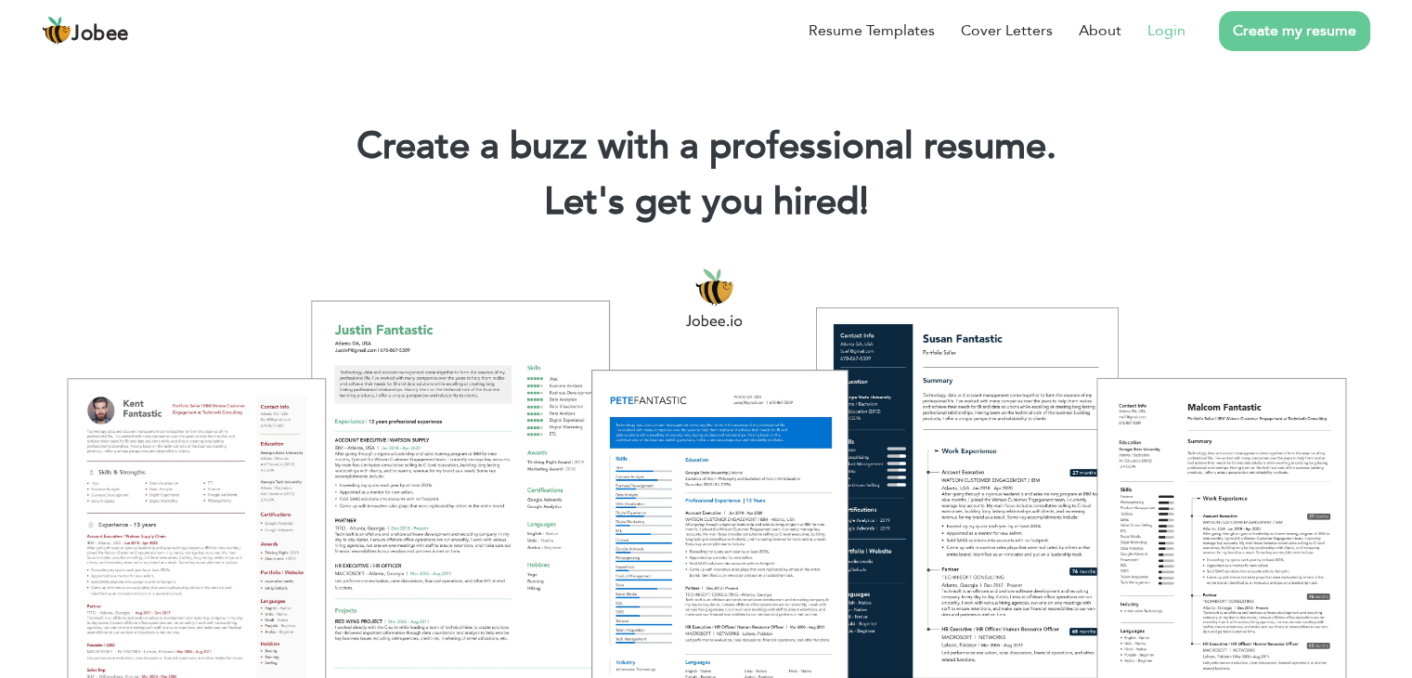 The height and width of the screenshot is (678, 1412). What do you see at coordinates (1100, 31) in the screenshot?
I see `a: About` at bounding box center [1100, 31].